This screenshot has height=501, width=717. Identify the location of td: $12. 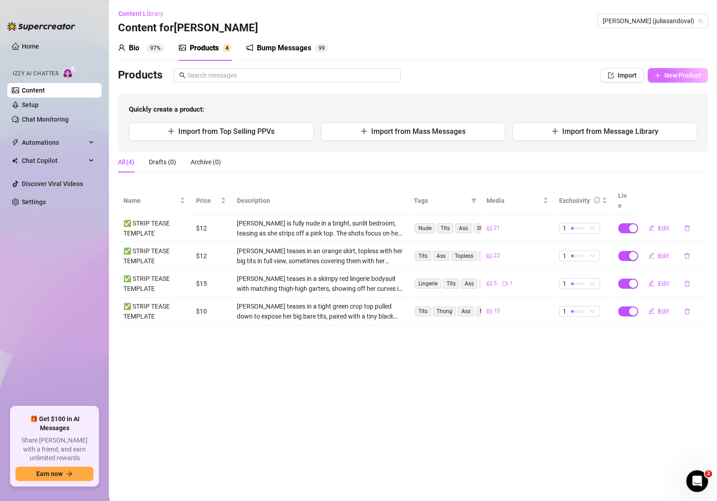
(211, 256).